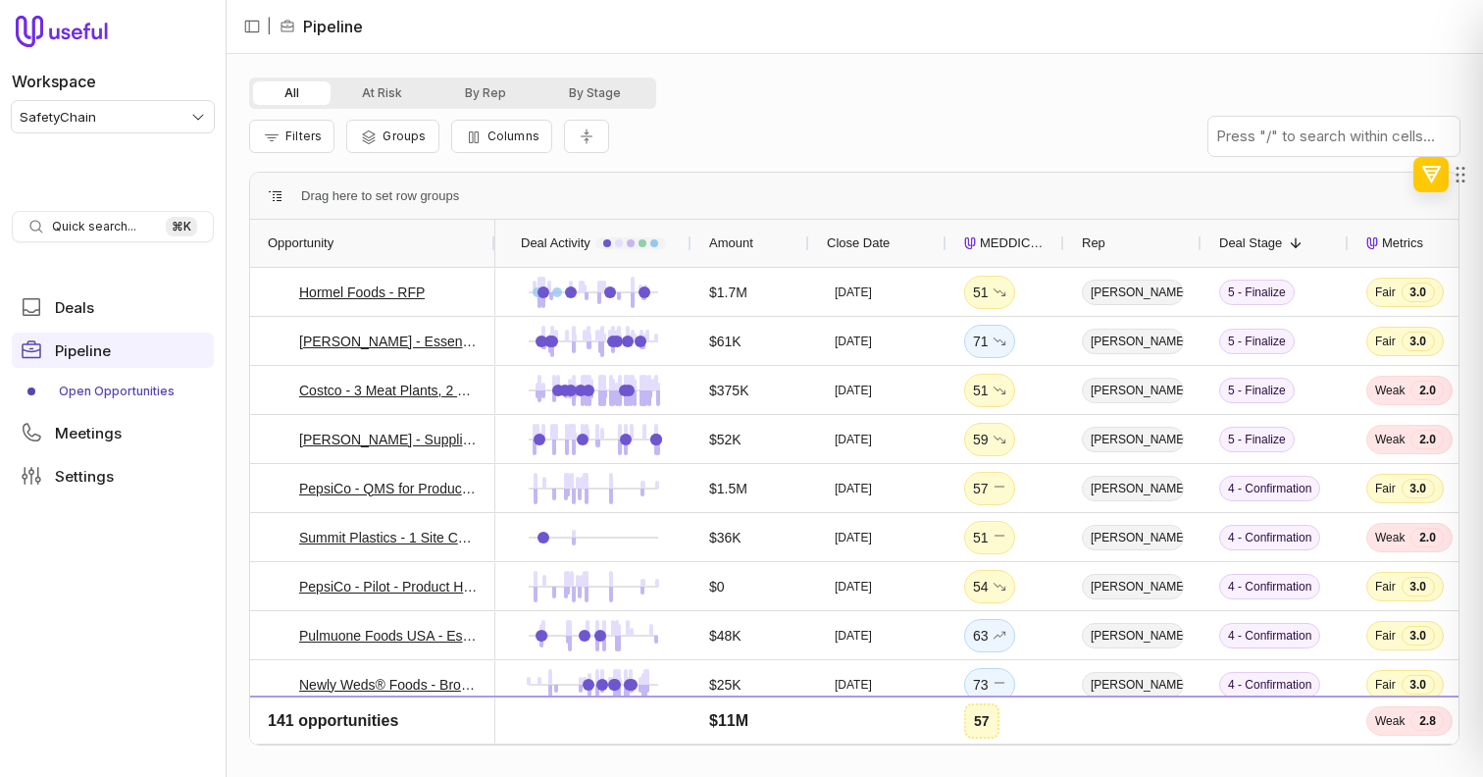 The height and width of the screenshot is (777, 1483). I want to click on label: Workspace, so click(54, 81).